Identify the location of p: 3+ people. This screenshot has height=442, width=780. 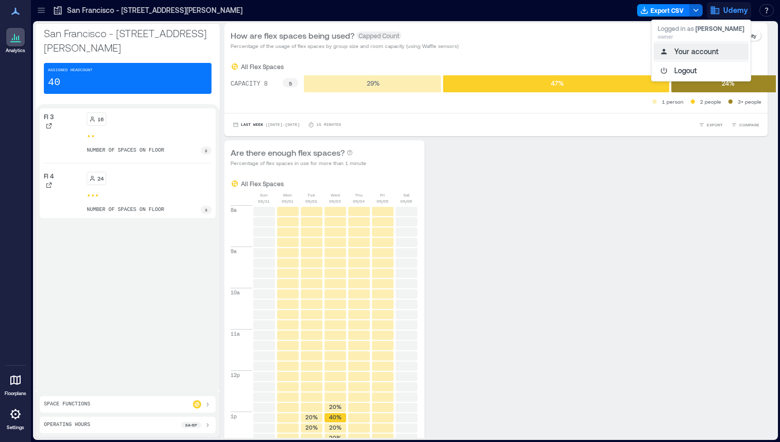
(750, 102).